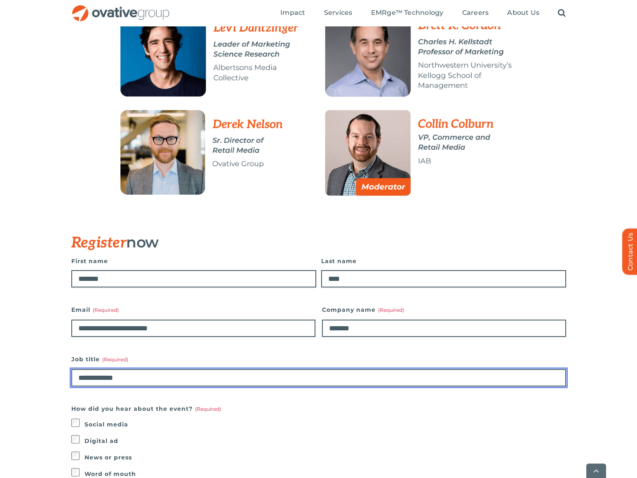  What do you see at coordinates (338, 13) in the screenshot?
I see `a: Services` at bounding box center [338, 13].